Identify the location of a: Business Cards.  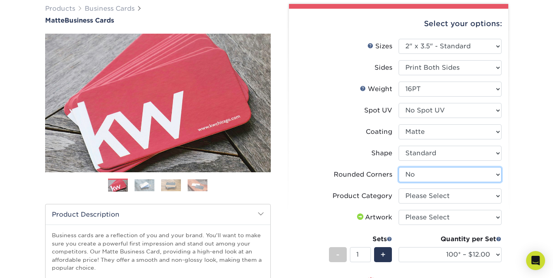
(110, 8).